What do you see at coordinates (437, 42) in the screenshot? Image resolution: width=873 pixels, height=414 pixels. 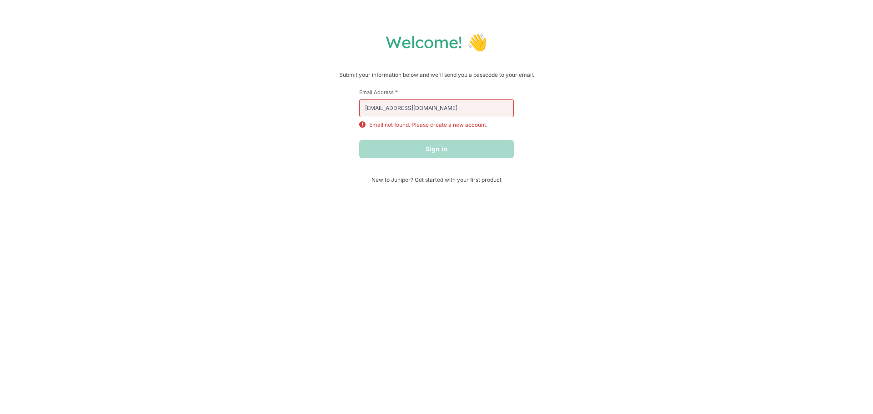 I see `h1: Welcome! 👋` at bounding box center [437, 42].